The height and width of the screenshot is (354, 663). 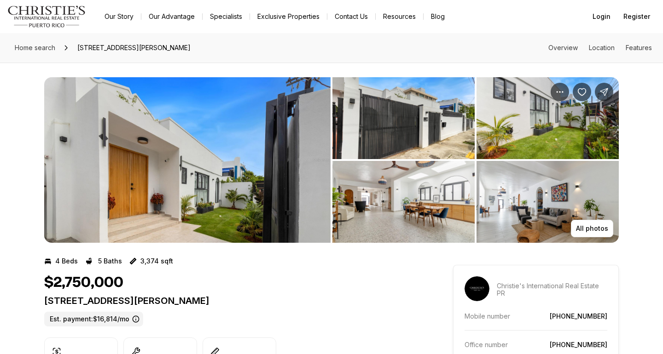 I want to click on a: logo, so click(x=46, y=17).